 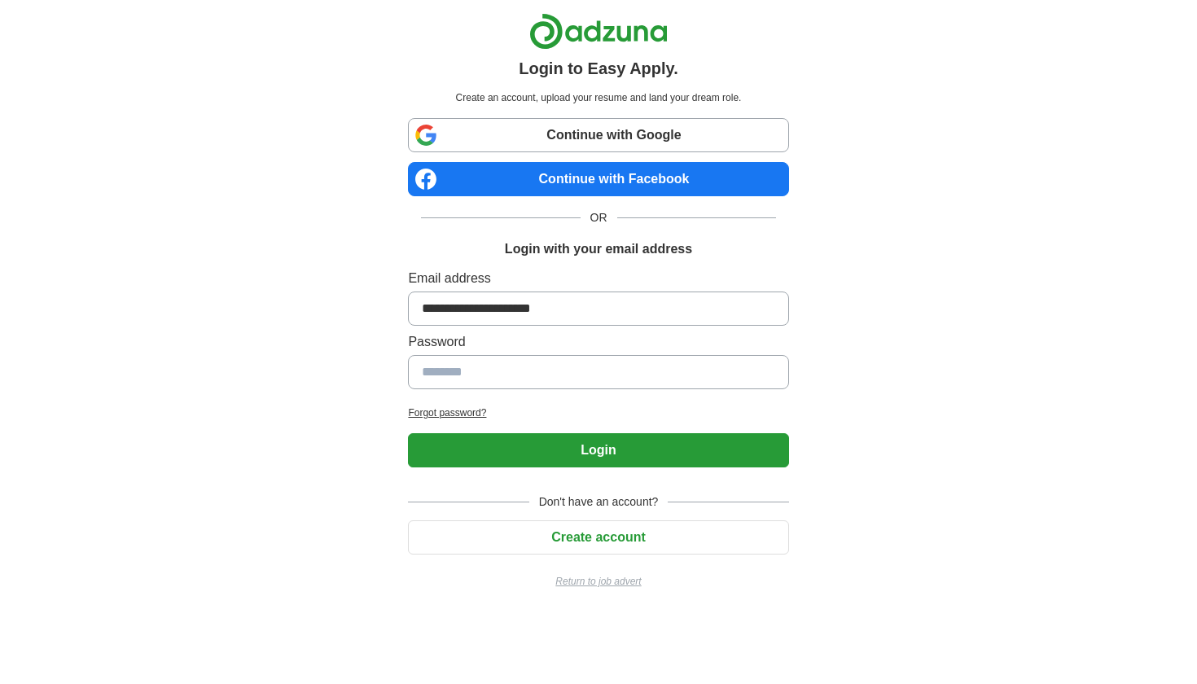 I want to click on span: OR, so click(x=598, y=217).